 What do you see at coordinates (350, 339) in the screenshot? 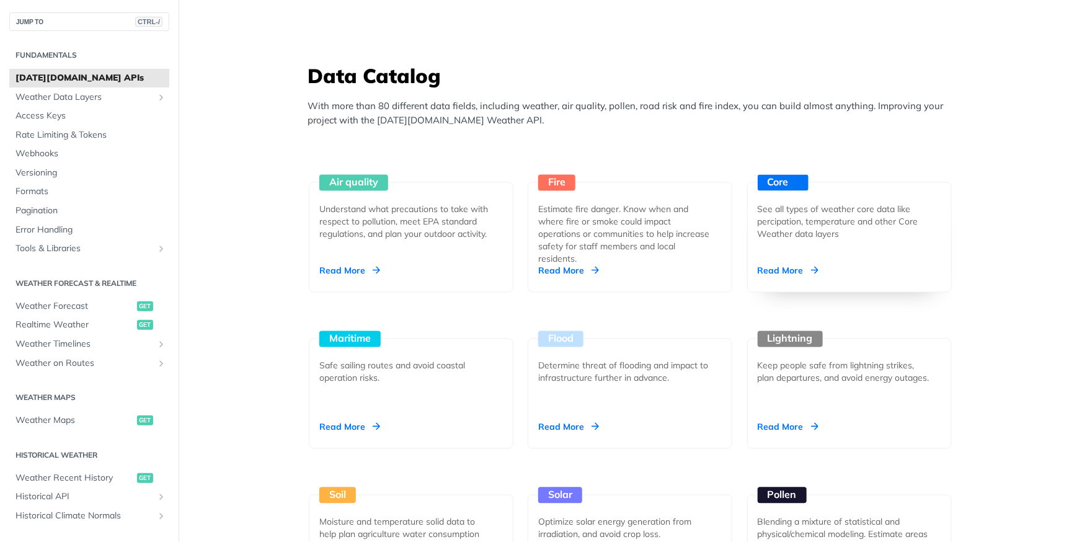
I see `div: Maritime` at bounding box center [350, 339].